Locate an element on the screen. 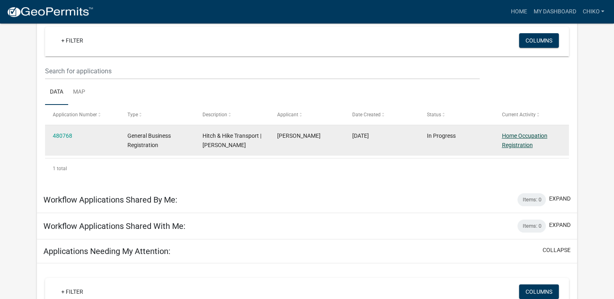  div: collapse is located at coordinates (307, 99).